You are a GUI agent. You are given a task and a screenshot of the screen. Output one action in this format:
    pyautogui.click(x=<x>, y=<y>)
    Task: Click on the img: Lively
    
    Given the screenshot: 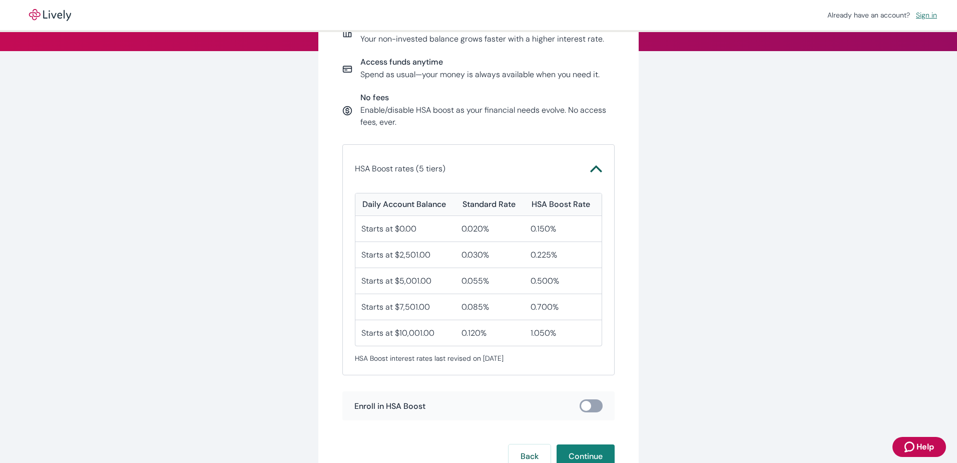 What is the action you would take?
    pyautogui.click(x=50, y=15)
    